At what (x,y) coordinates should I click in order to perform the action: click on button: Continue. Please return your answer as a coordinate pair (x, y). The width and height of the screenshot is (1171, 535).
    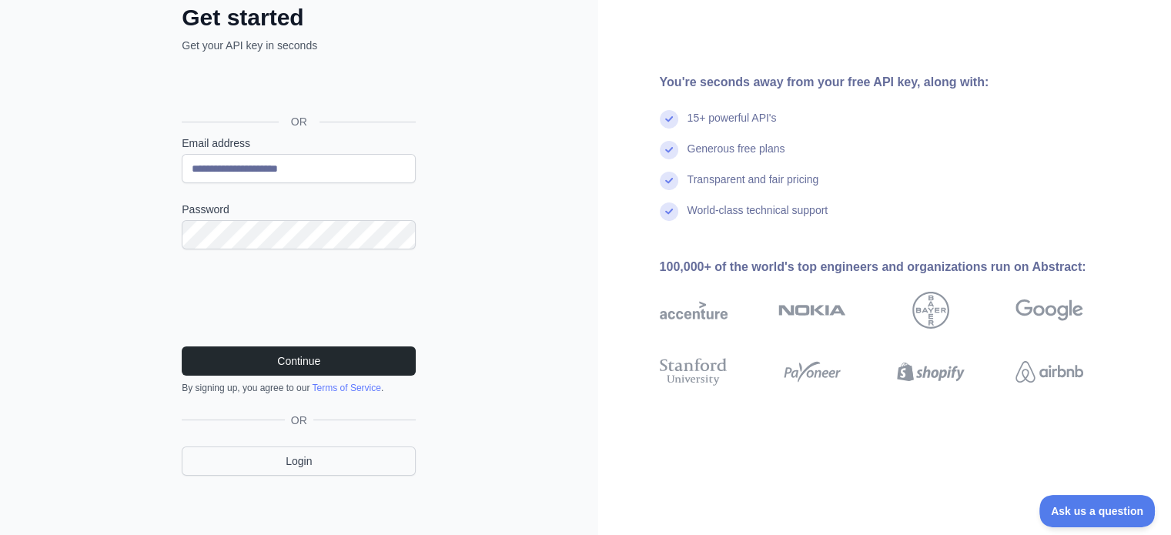
    Looking at the image, I should click on (299, 361).